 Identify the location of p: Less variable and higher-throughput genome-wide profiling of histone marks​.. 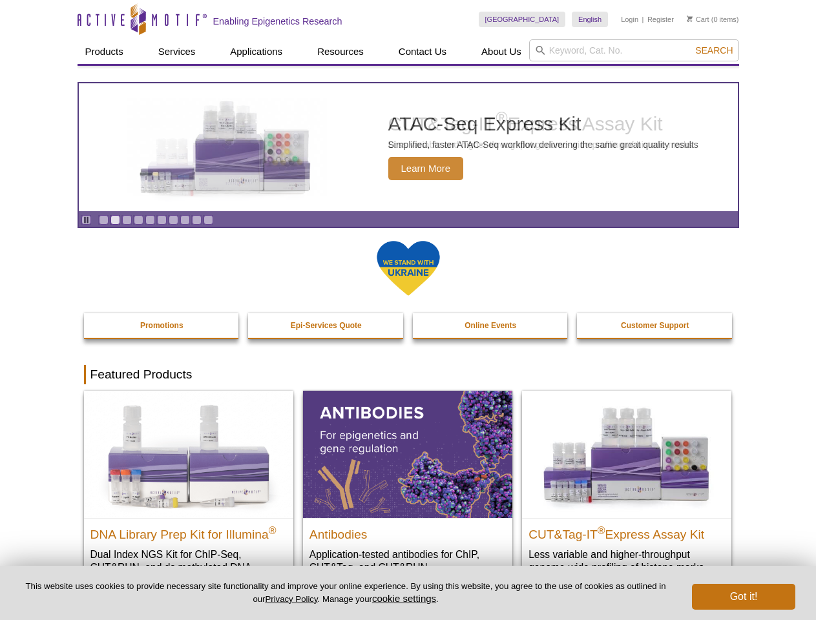
(626, 561).